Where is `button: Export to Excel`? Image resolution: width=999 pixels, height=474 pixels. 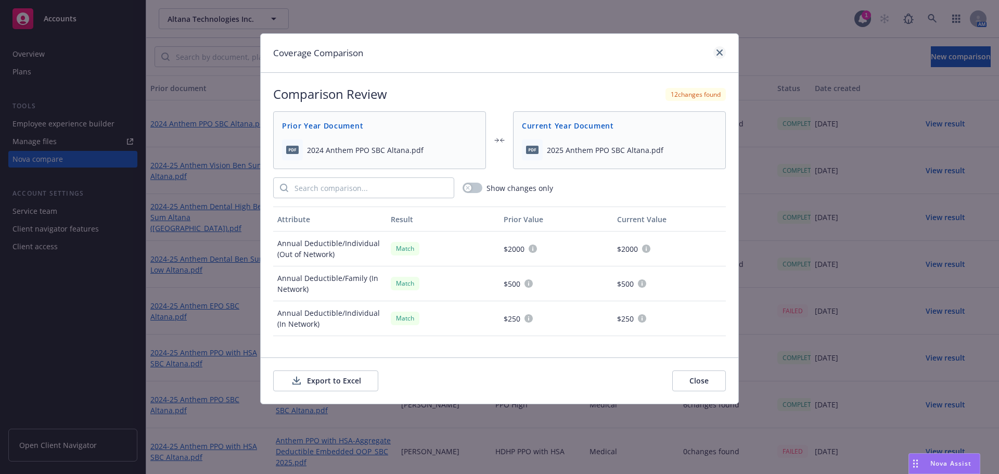 button: Export to Excel is located at coordinates (326, 381).